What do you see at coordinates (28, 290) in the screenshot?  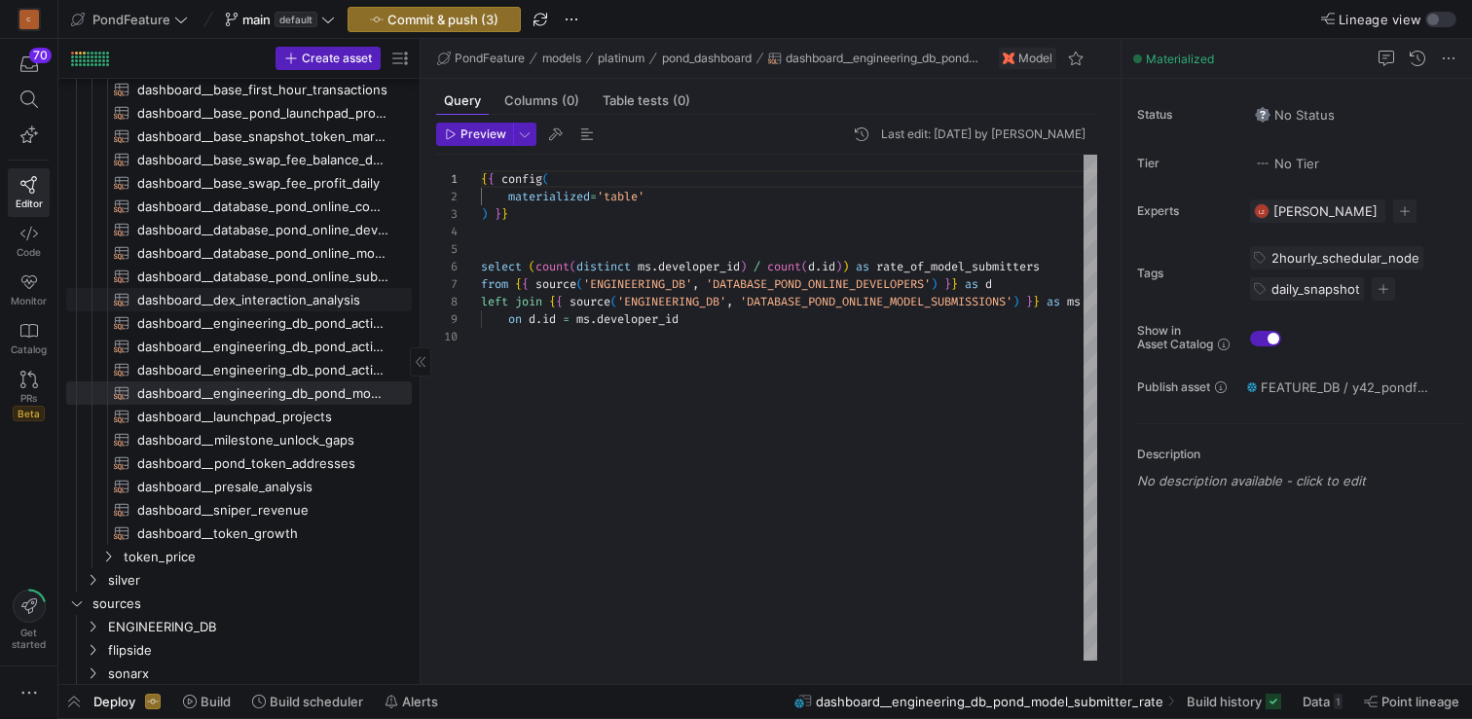 I see `a: Monitor` at bounding box center [28, 290].